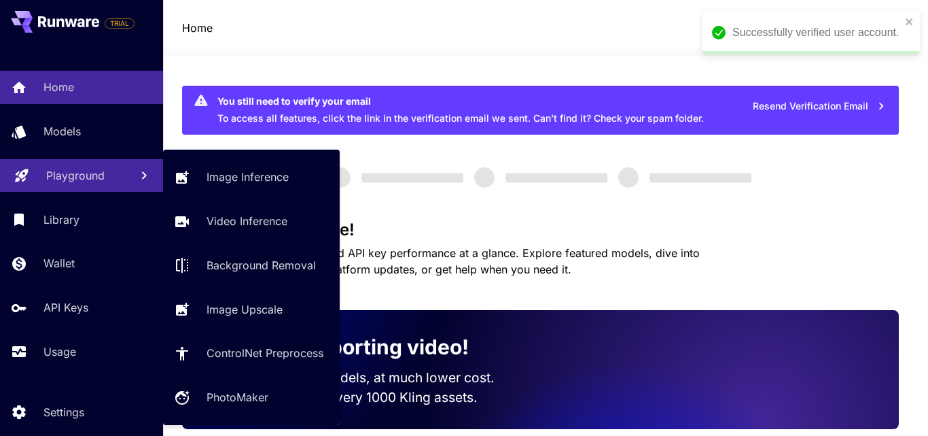 Image resolution: width=928 pixels, height=436 pixels. Describe the element at coordinates (64, 412) in the screenshot. I see `p: Settings` at that location.